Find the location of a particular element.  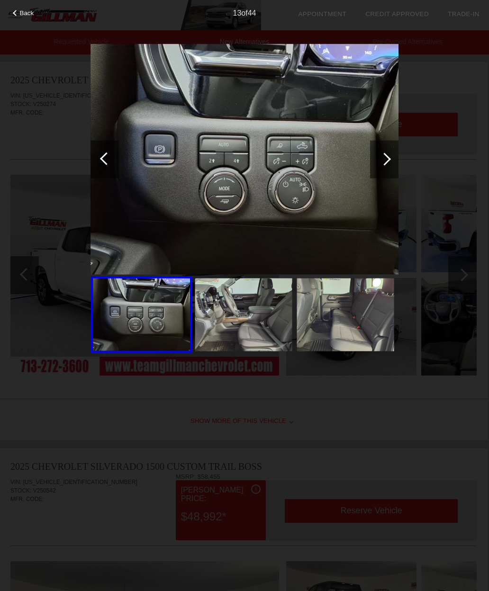

a: Appointment is located at coordinates (322, 14).